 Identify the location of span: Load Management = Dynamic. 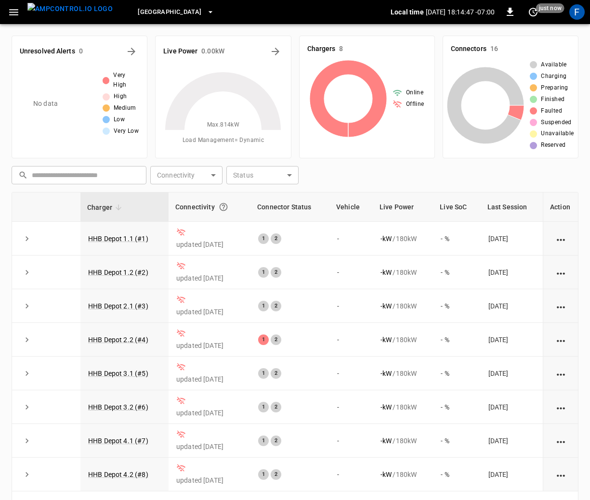
(223, 141).